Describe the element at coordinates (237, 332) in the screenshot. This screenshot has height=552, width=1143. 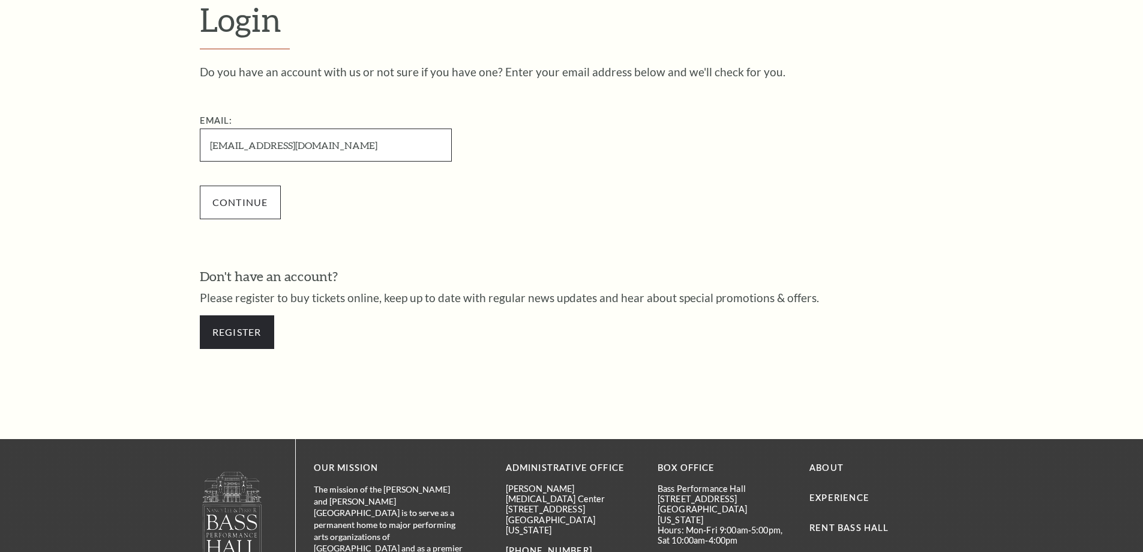
I see `a: Register` at that location.